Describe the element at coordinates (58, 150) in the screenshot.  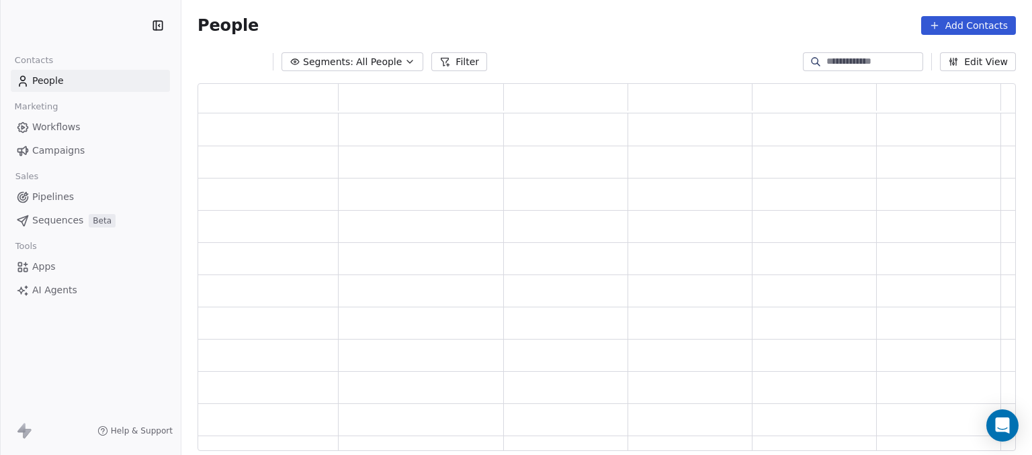
I see `span: Campaigns` at that location.